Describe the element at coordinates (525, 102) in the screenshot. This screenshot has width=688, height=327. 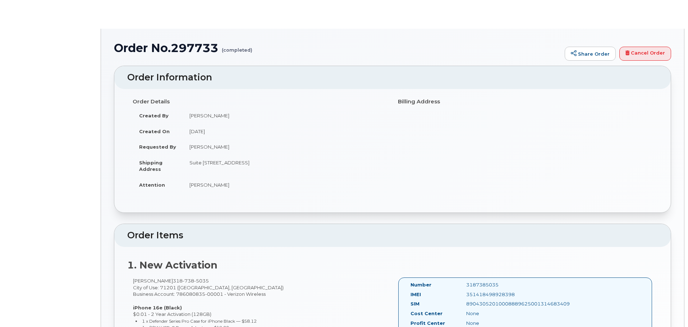
I see `h4: Billing Address` at that location.